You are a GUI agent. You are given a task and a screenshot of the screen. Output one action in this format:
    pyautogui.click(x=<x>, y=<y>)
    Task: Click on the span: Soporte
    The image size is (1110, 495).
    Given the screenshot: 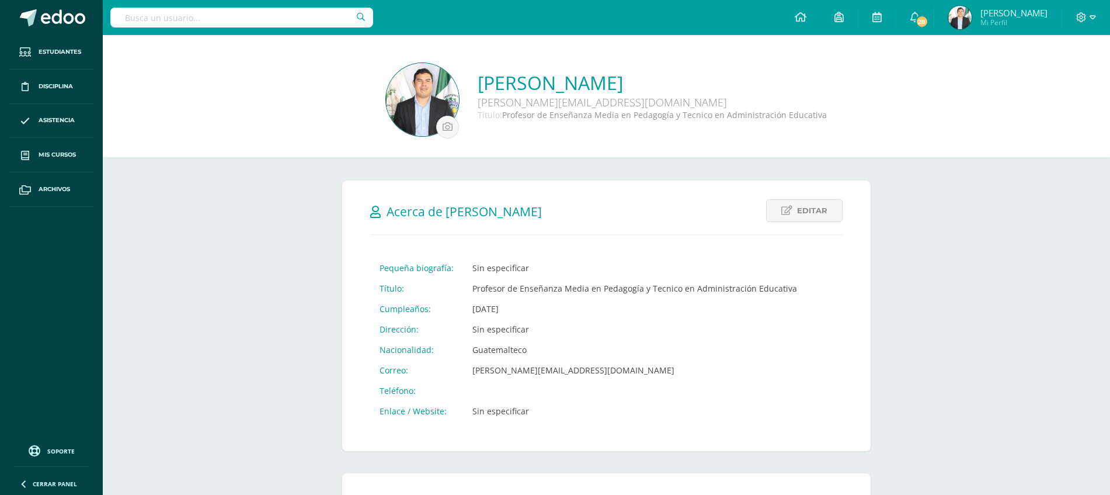 What is the action you would take?
    pyautogui.click(x=61, y=451)
    